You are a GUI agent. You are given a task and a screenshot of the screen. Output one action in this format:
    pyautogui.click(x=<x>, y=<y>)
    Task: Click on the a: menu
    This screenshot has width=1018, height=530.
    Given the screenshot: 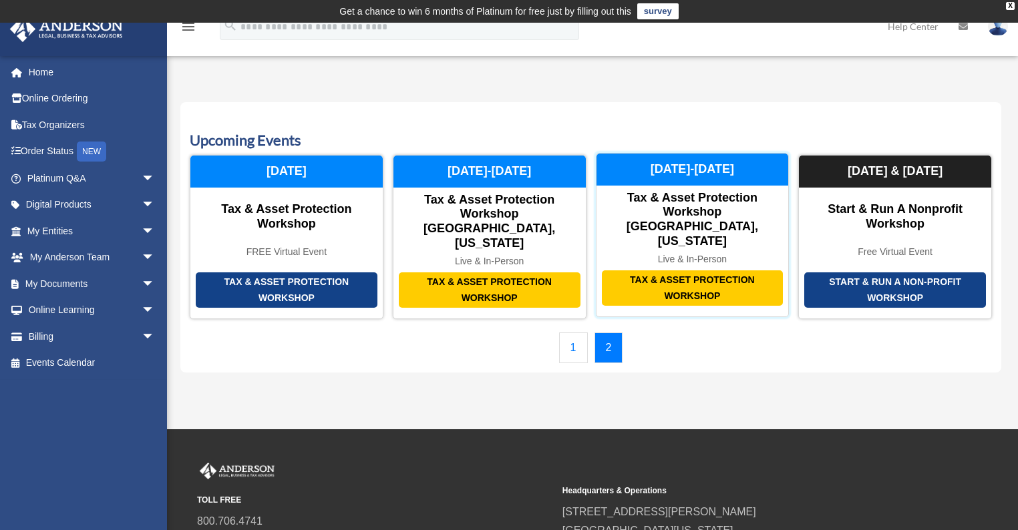 What is the action you would take?
    pyautogui.click(x=188, y=29)
    